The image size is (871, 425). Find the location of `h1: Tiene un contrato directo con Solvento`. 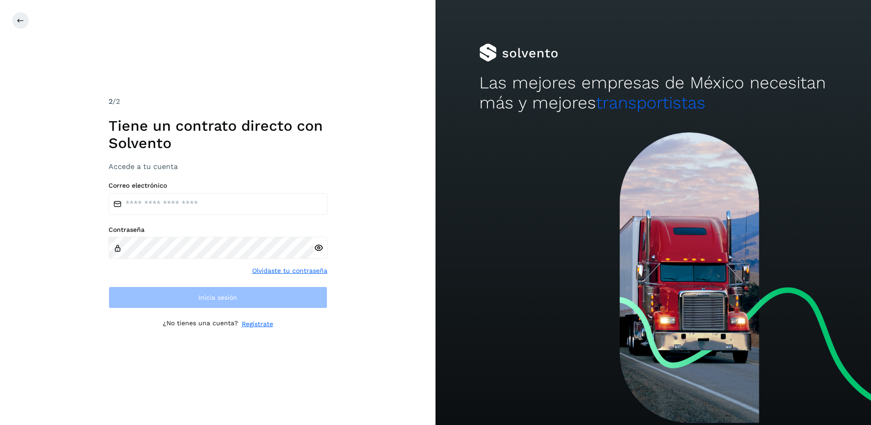

h1: Tiene un contrato directo con Solvento is located at coordinates (218, 134).